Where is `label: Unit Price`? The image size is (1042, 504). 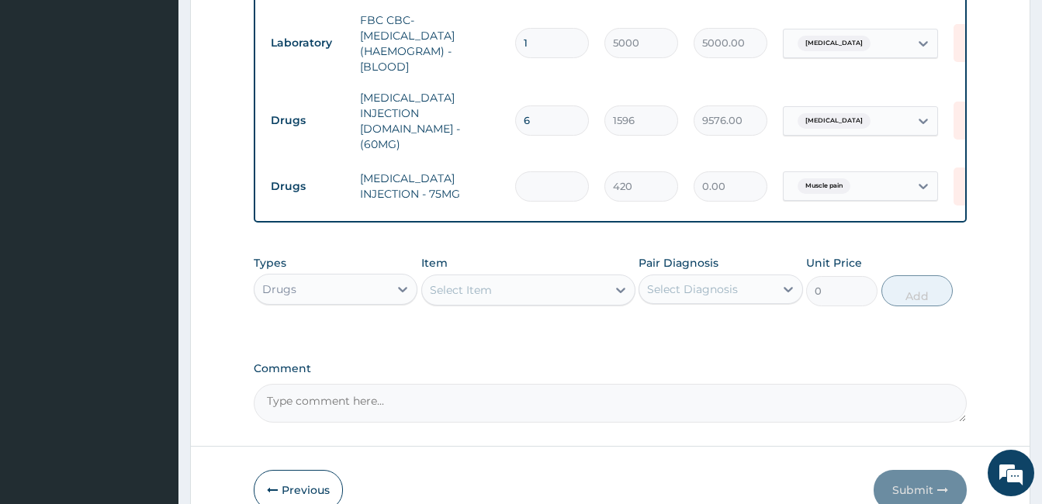 label: Unit Price is located at coordinates (834, 263).